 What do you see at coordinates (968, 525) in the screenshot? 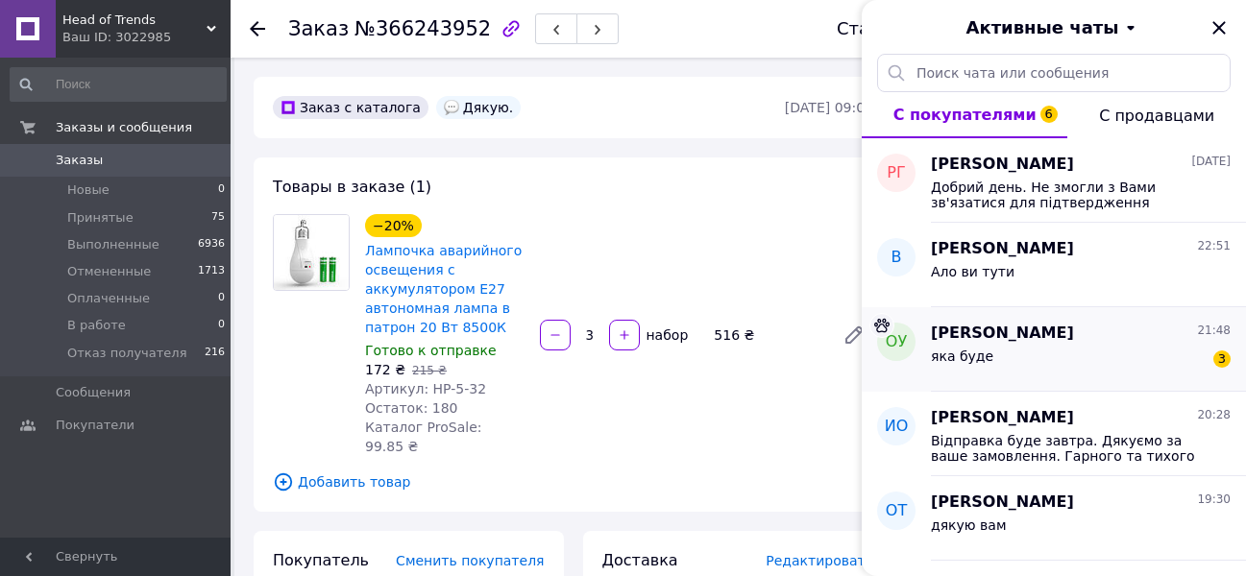
I see `span: дякую вам` at bounding box center [968, 525].